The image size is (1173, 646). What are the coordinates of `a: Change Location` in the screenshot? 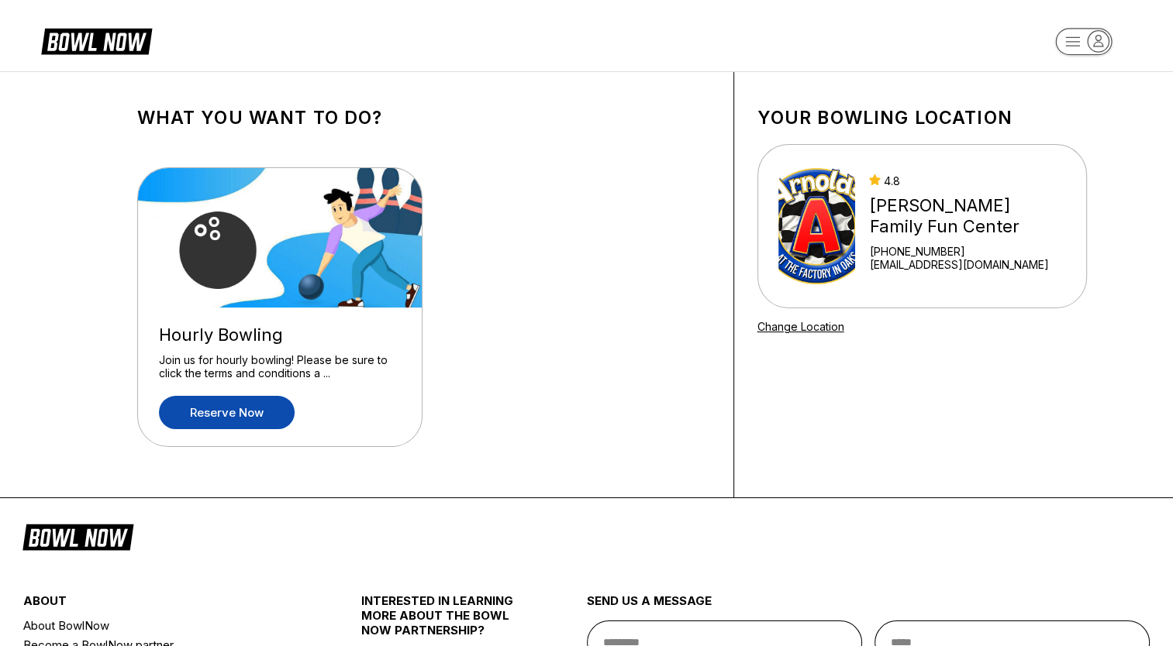 It's located at (801, 326).